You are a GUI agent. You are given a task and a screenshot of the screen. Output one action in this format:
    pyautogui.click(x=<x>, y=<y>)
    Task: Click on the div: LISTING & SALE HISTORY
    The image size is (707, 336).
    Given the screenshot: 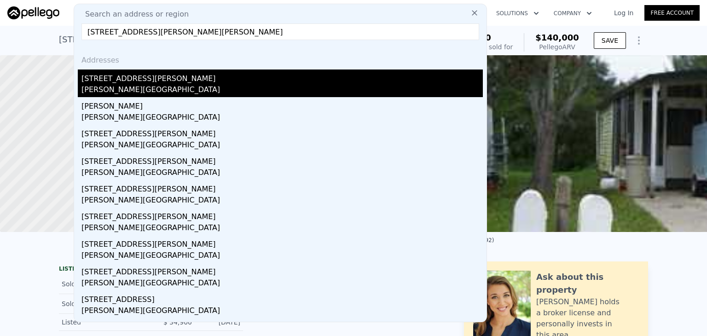 What is the action you would take?
    pyautogui.click(x=151, y=270)
    